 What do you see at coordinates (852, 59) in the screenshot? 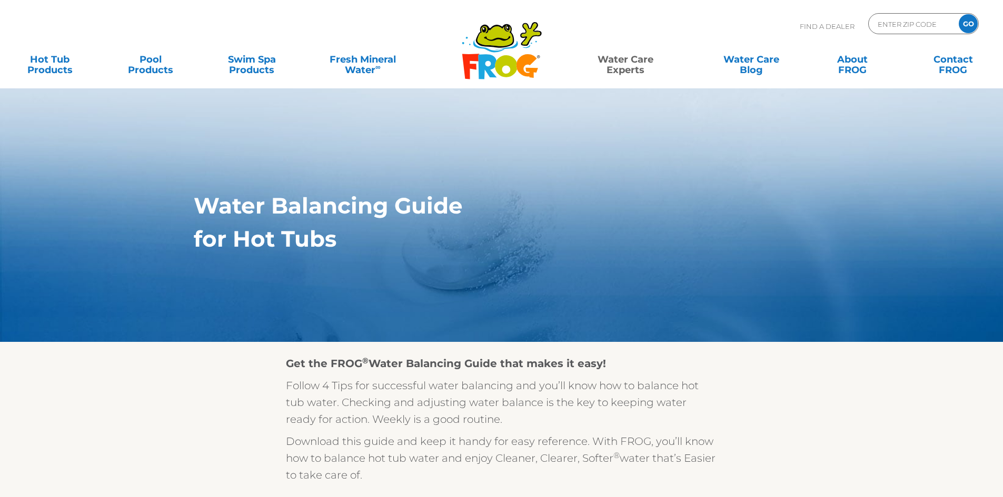
I see `a: AboutFROG` at bounding box center [852, 59].